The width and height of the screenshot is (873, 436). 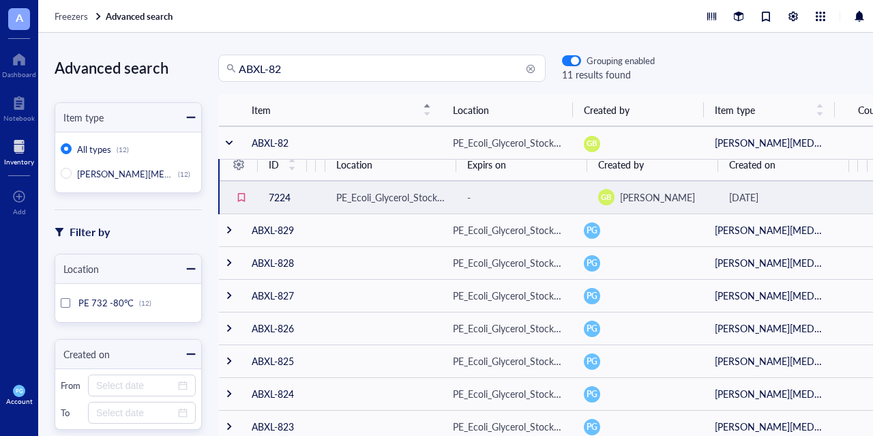 What do you see at coordinates (282, 164) in the screenshot?
I see `th: ID` at bounding box center [282, 164].